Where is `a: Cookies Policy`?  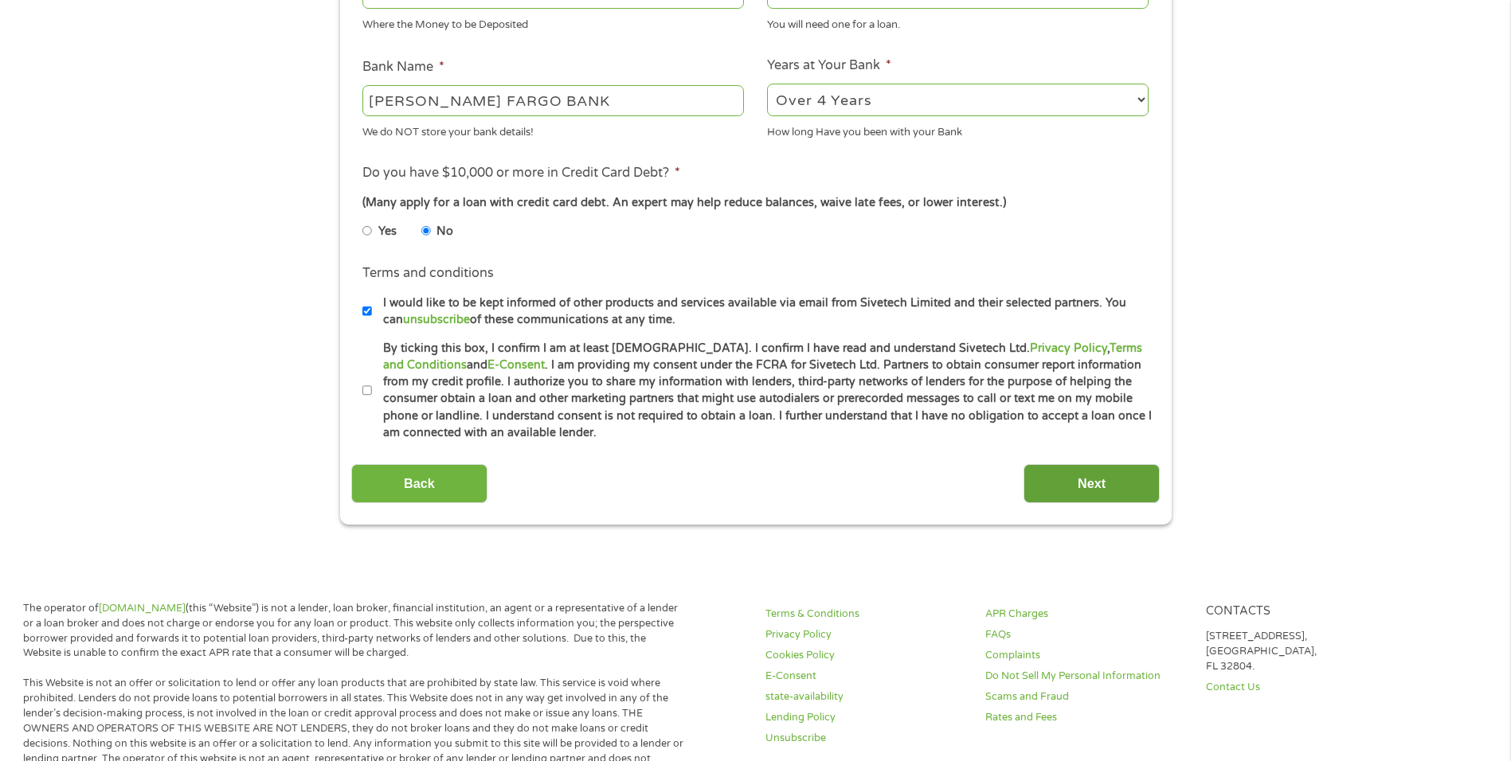
a: Cookies Policy is located at coordinates (866, 655).